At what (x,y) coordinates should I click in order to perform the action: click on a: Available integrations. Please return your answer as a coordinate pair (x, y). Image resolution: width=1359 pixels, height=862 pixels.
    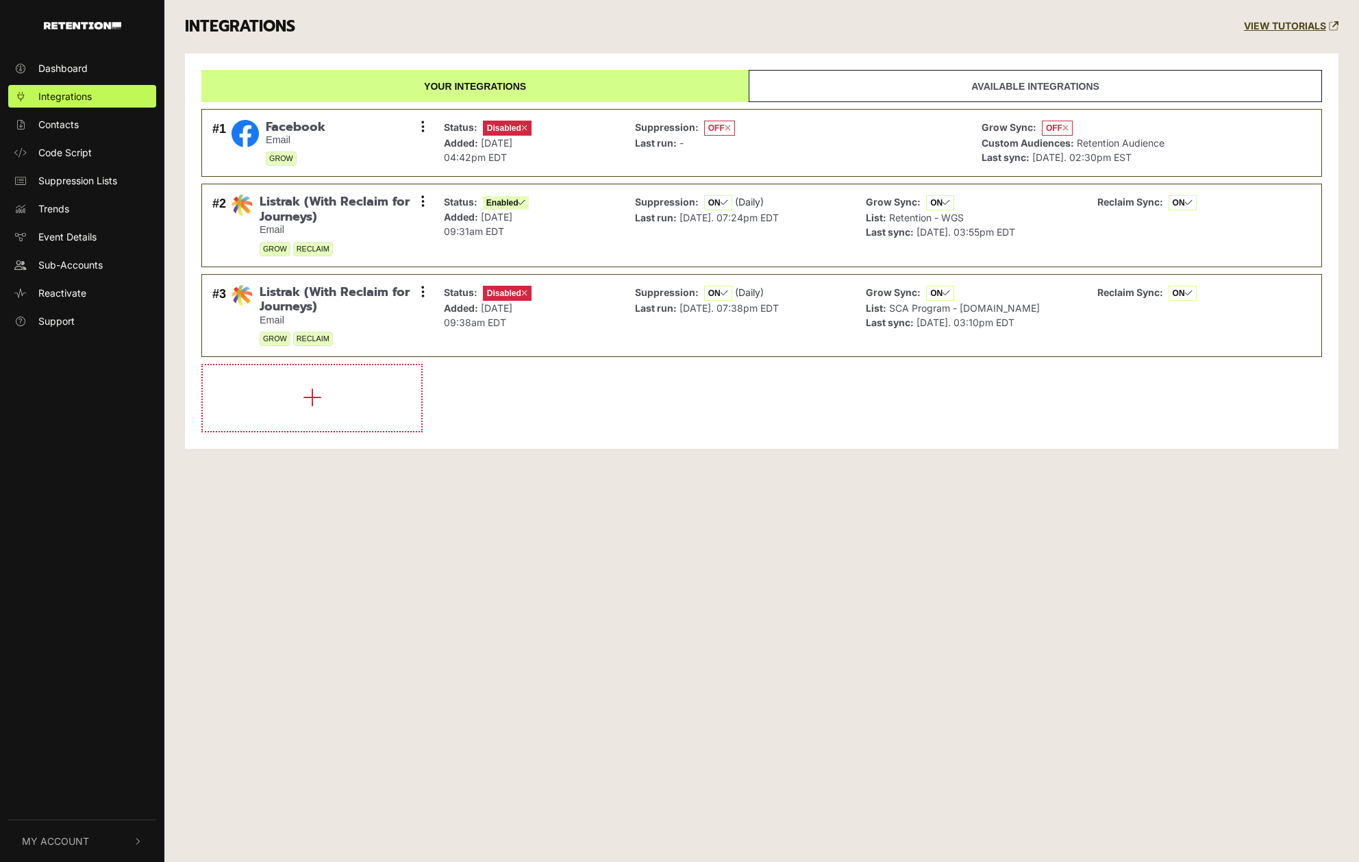
    Looking at the image, I should click on (1035, 86).